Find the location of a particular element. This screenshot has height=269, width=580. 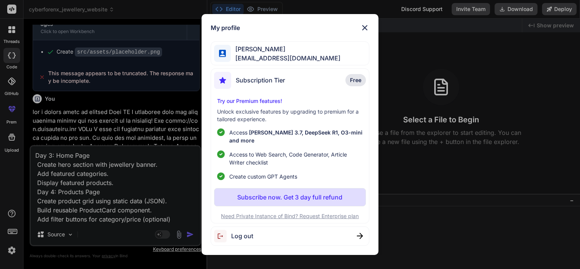

img: logout is located at coordinates (222, 236).